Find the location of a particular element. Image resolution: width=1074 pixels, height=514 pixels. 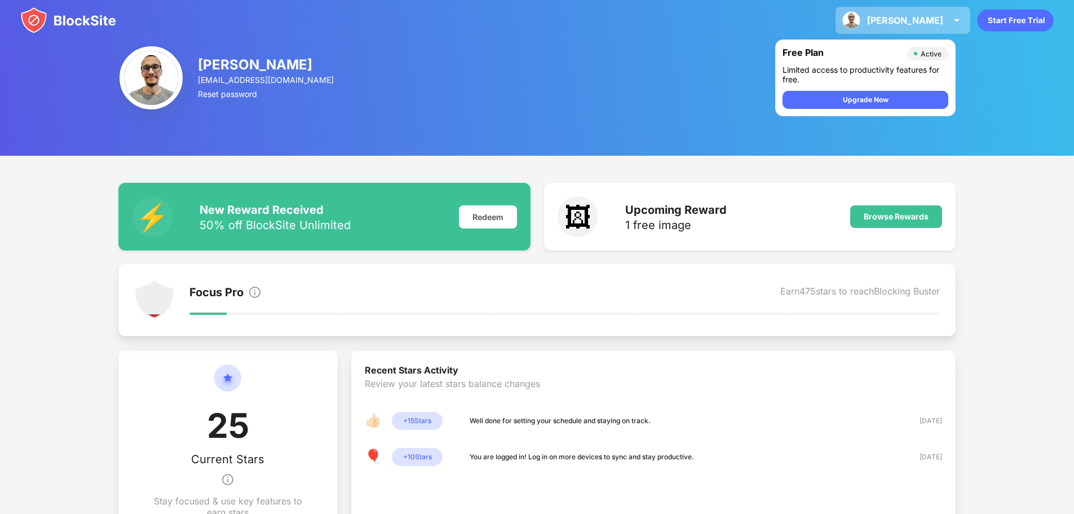

div: Review your latest stars balance changes is located at coordinates (654, 395).